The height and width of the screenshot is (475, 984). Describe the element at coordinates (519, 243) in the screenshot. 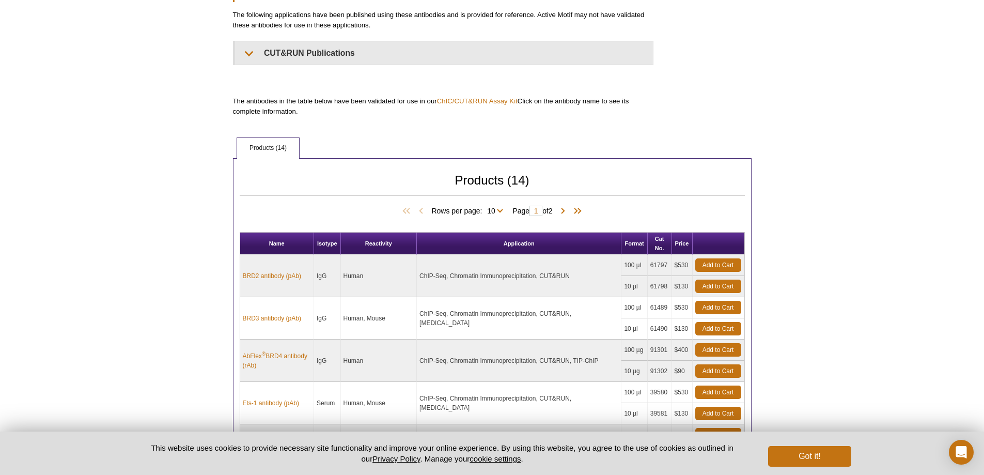

I see `th: Application` at that location.